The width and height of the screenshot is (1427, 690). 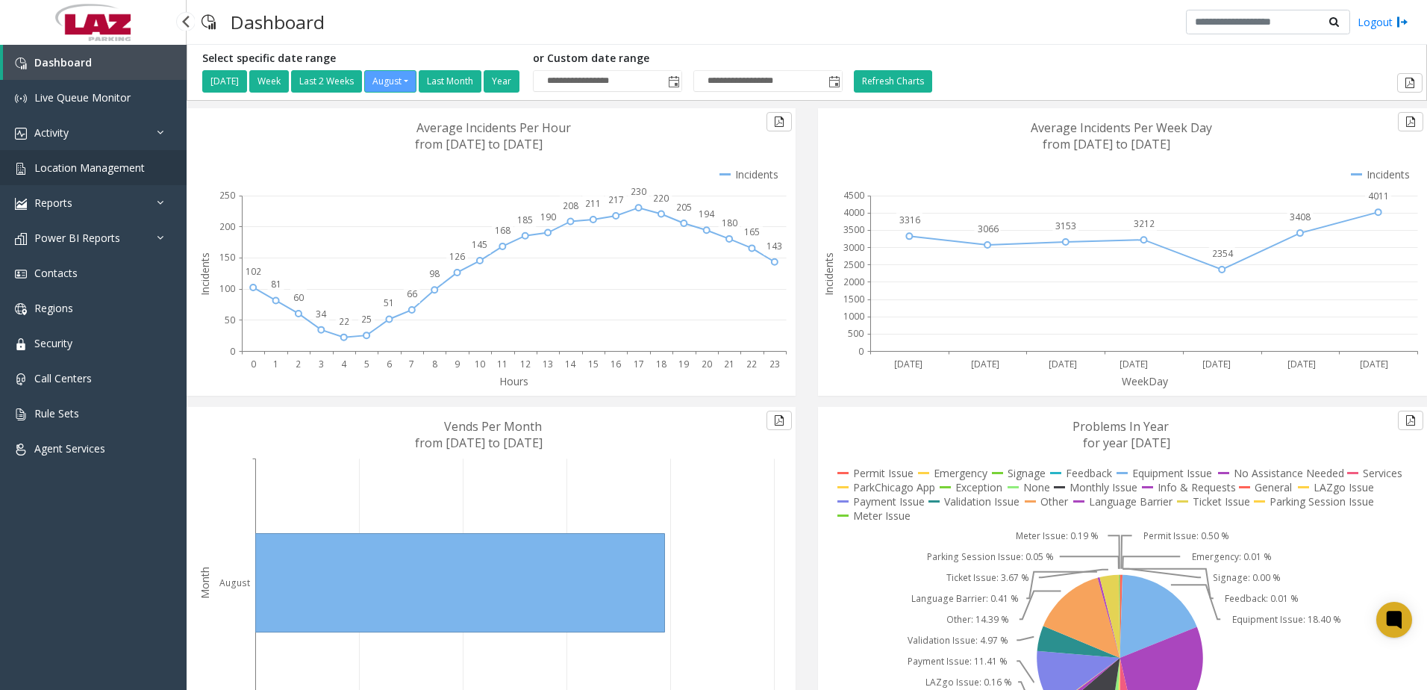 What do you see at coordinates (82, 97) in the screenshot?
I see `span: Live Queue Monitor` at bounding box center [82, 97].